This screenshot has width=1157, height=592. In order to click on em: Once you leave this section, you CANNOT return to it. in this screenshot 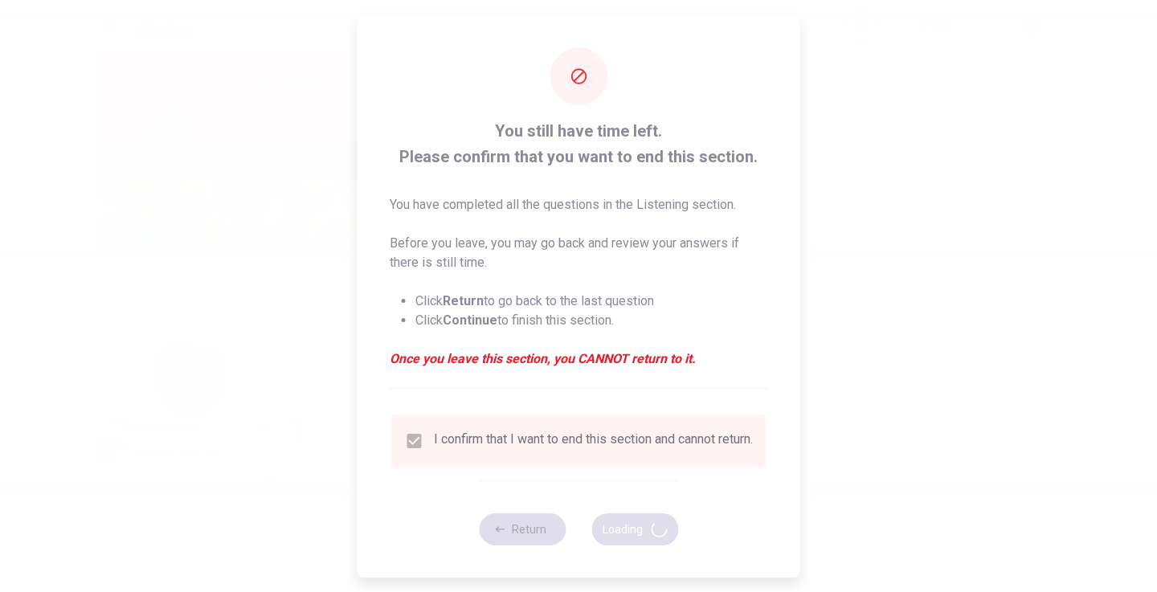, I will do `click(578, 359)`.